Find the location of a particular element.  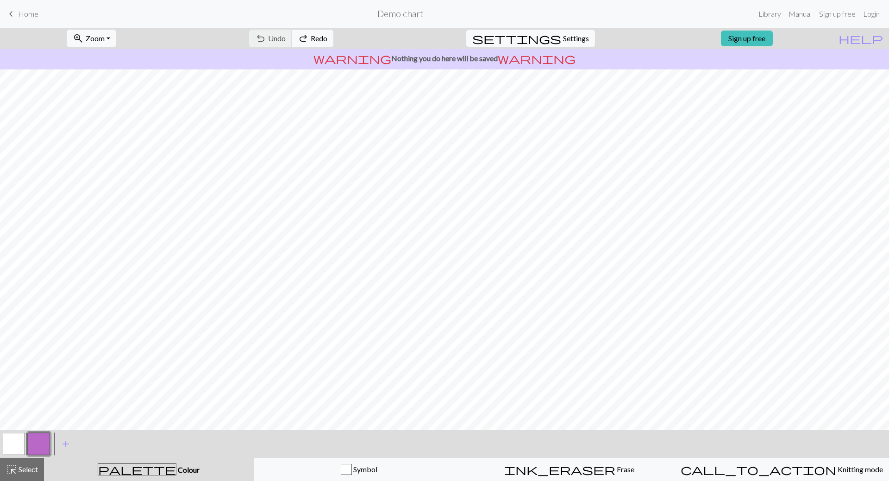

span: zoom_in is located at coordinates (78, 38).